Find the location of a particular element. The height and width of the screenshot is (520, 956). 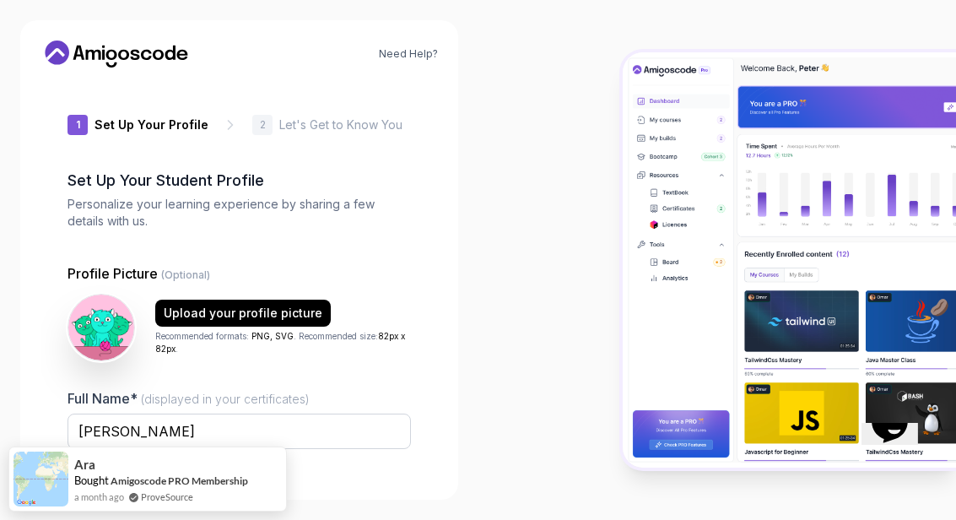

label: Full Name* is located at coordinates (188, 398).